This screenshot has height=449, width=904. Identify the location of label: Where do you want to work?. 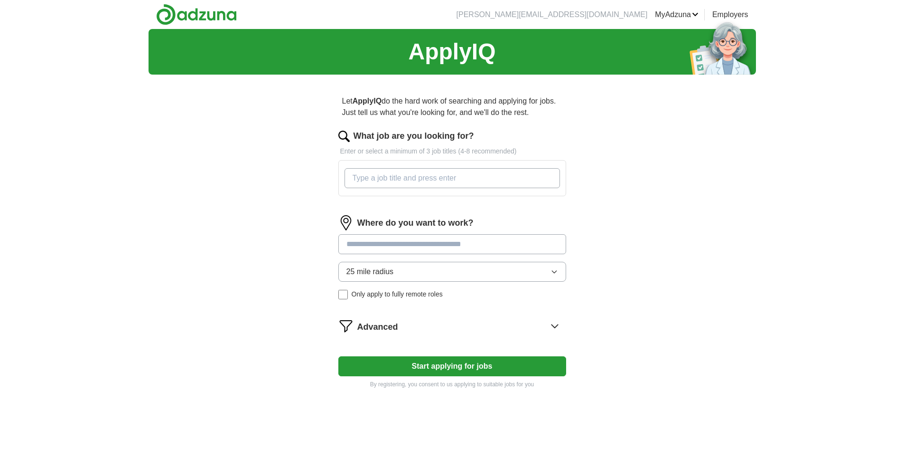
(415, 223).